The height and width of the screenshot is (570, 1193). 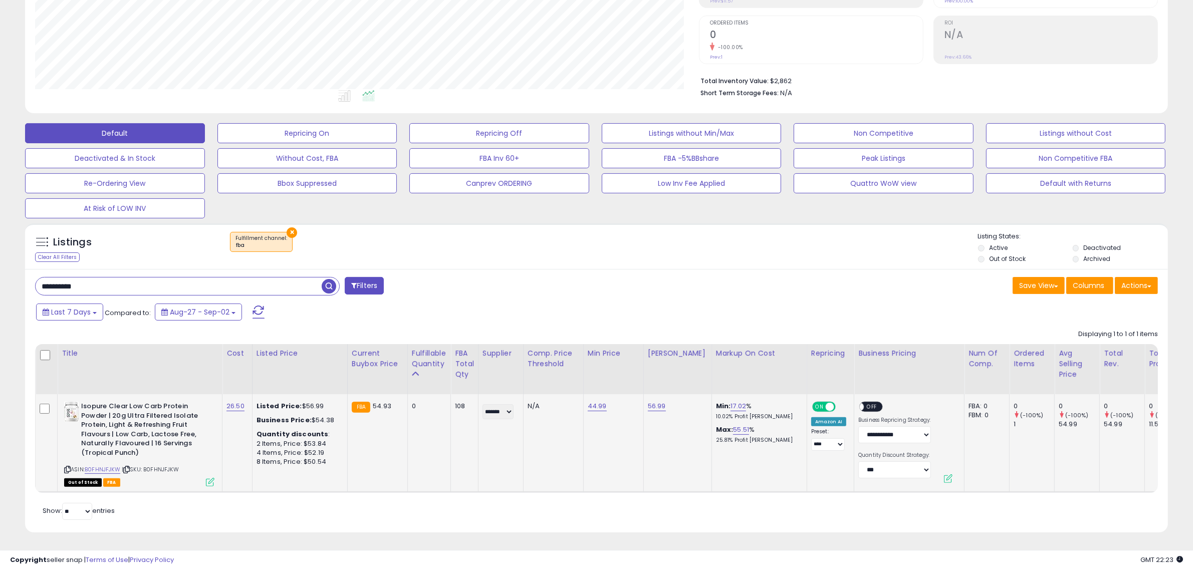 What do you see at coordinates (112, 482) in the screenshot?
I see `span: FBA` at bounding box center [112, 482].